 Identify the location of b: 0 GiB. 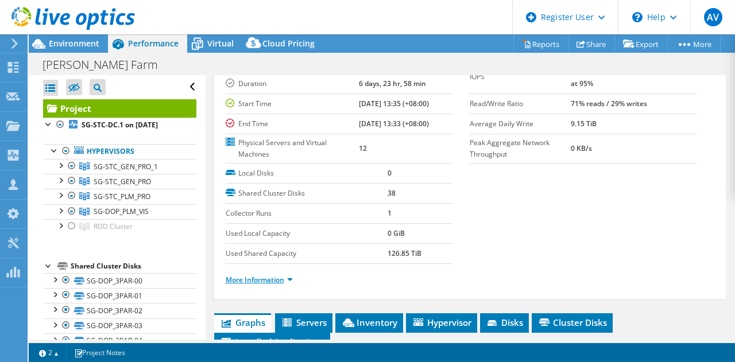
(396, 233).